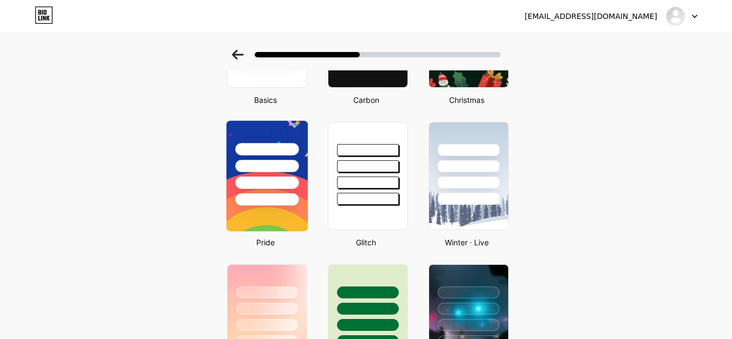  I want to click on img: pride-mobile.png, so click(267, 176).